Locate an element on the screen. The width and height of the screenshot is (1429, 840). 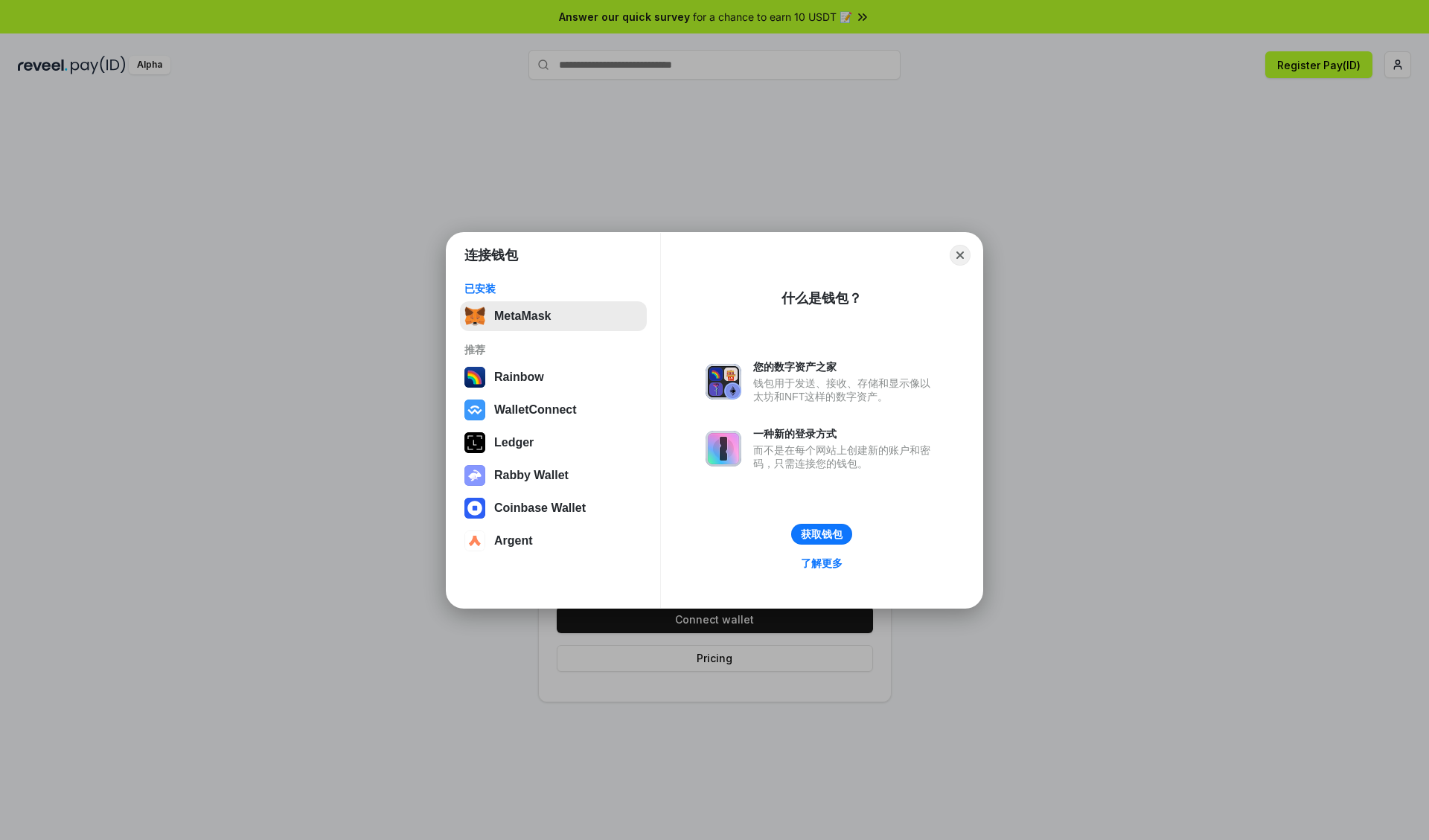
button: 获取钱包 is located at coordinates (821, 534).